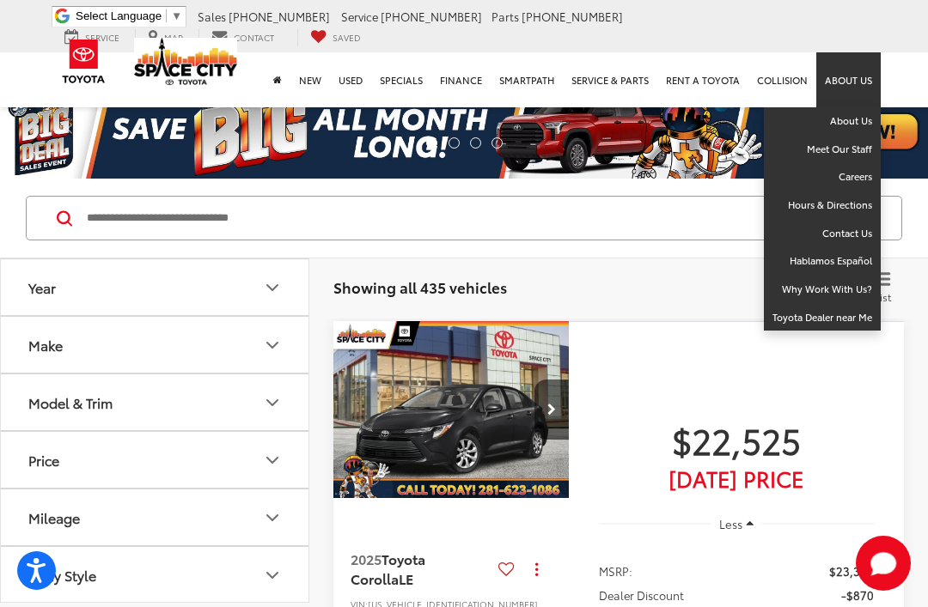  Describe the element at coordinates (406, 578) in the screenshot. I see `span: LE` at that location.